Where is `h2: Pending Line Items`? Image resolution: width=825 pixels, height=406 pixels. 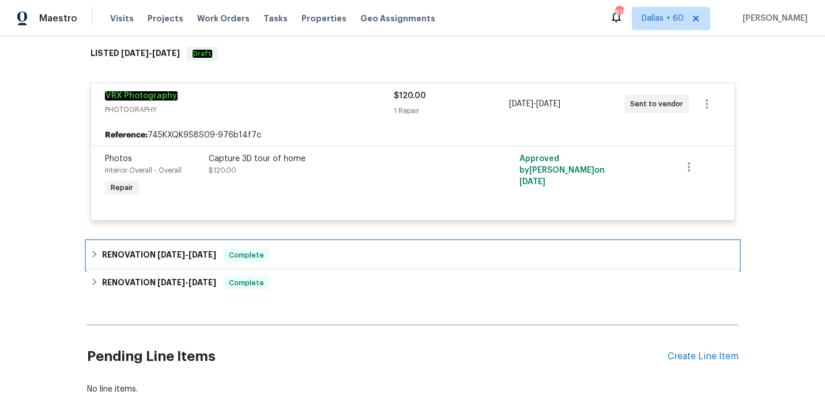 h2: Pending Line Items is located at coordinates (377, 356).